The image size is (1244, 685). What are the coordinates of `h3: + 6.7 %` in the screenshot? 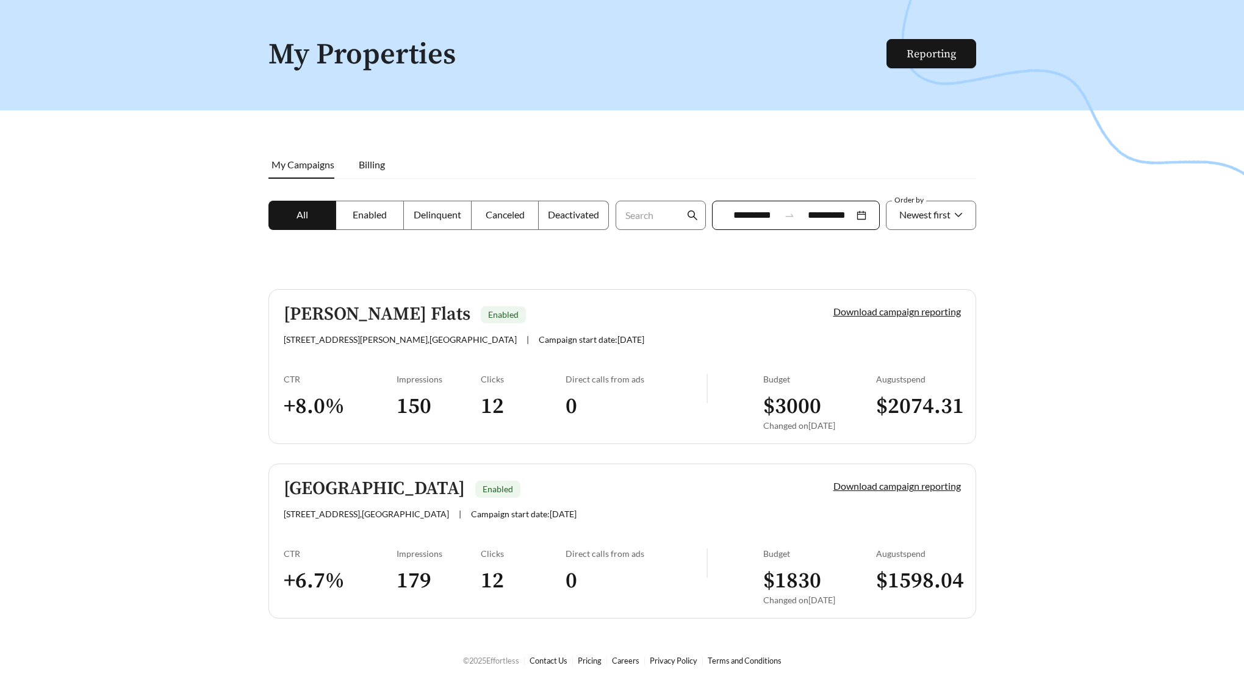 It's located at (340, 581).